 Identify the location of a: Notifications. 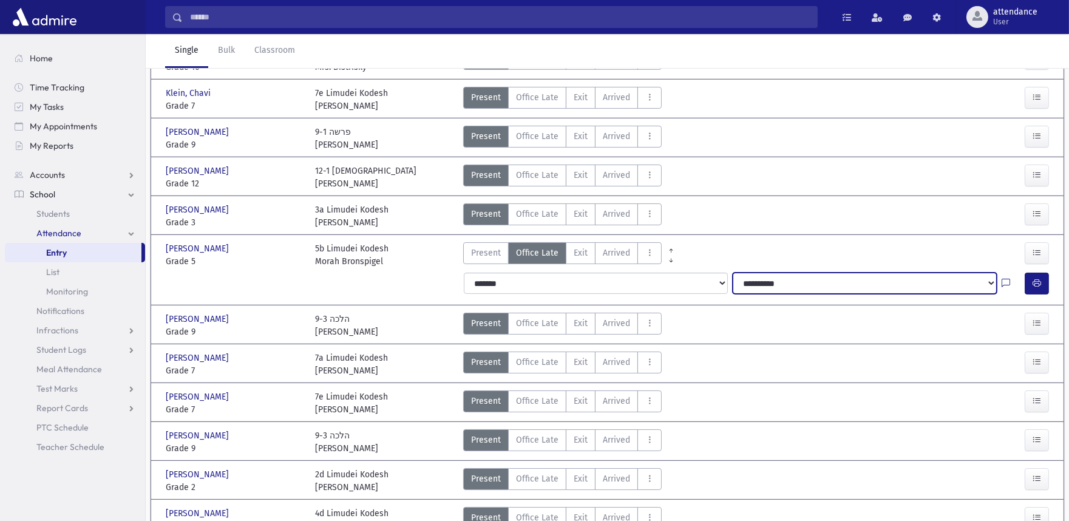
(75, 311).